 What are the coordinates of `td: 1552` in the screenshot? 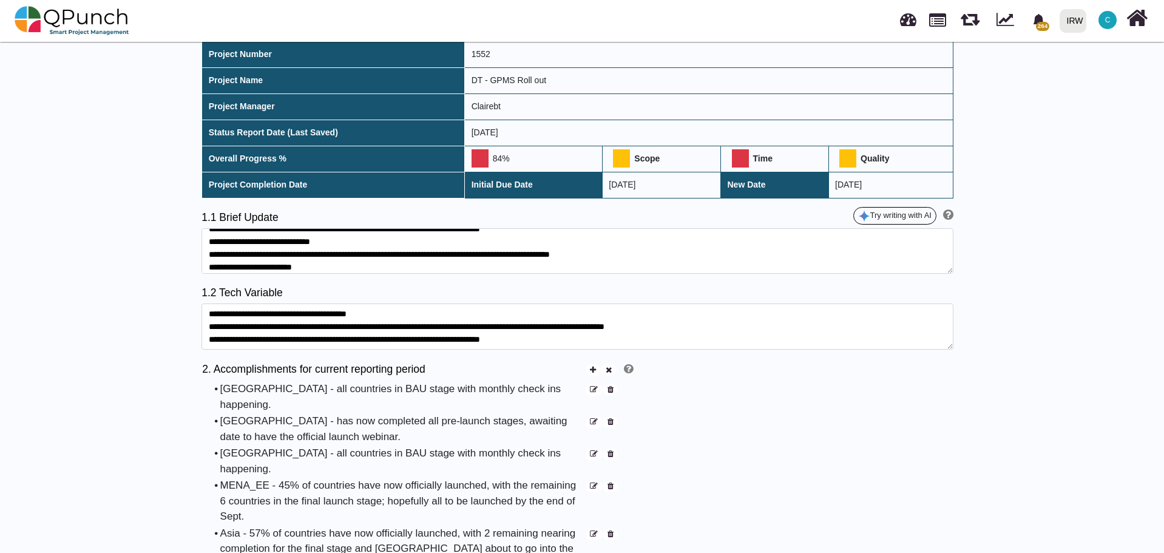 It's located at (709, 54).